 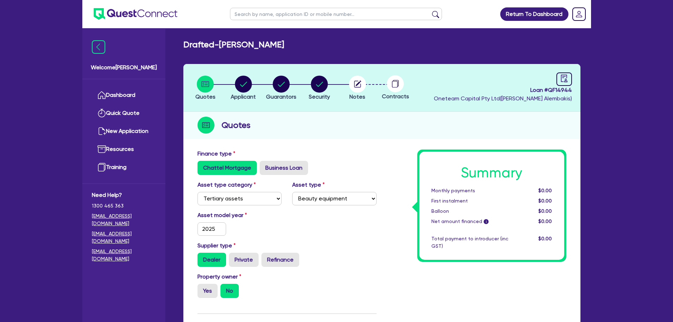 What do you see at coordinates (220, 277) in the screenshot?
I see `label: Property owner` at bounding box center [220, 277].